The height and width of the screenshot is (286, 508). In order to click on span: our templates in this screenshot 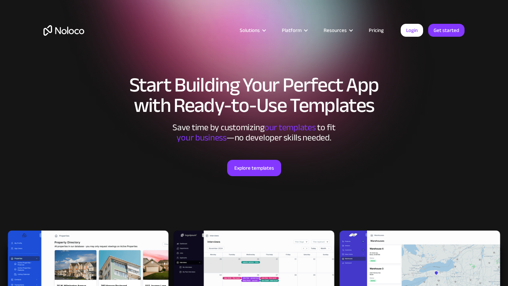, I will do `click(290, 127)`.